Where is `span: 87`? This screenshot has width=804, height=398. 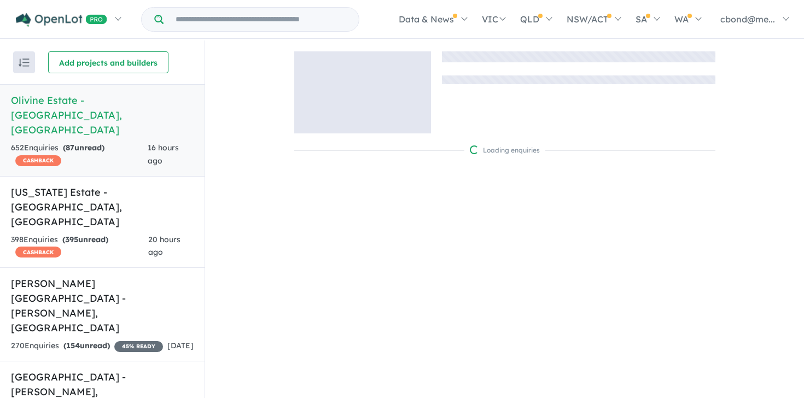
span: 87 is located at coordinates (70, 148).